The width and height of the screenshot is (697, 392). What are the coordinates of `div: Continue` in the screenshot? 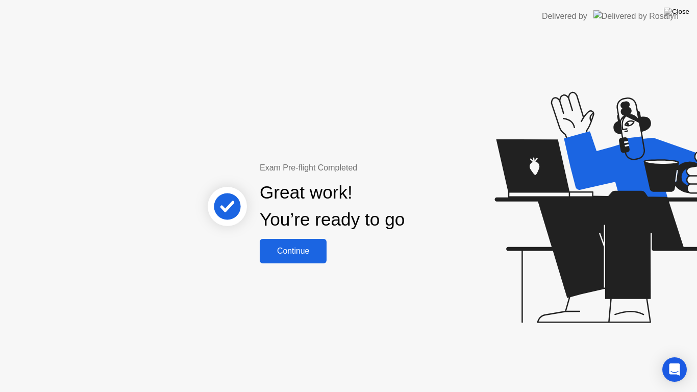 It's located at (293, 251).